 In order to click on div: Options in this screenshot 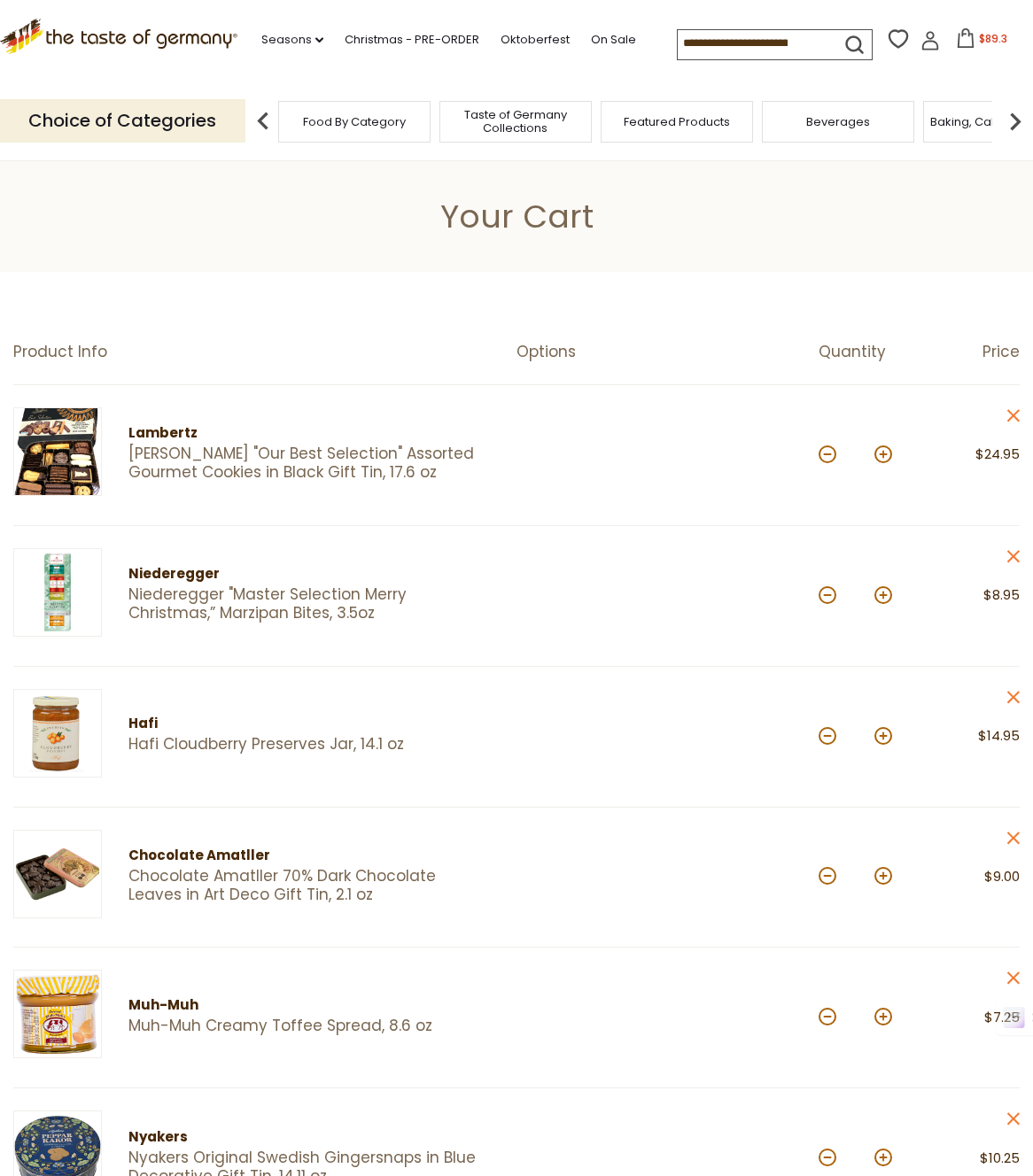, I will do `click(667, 352)`.